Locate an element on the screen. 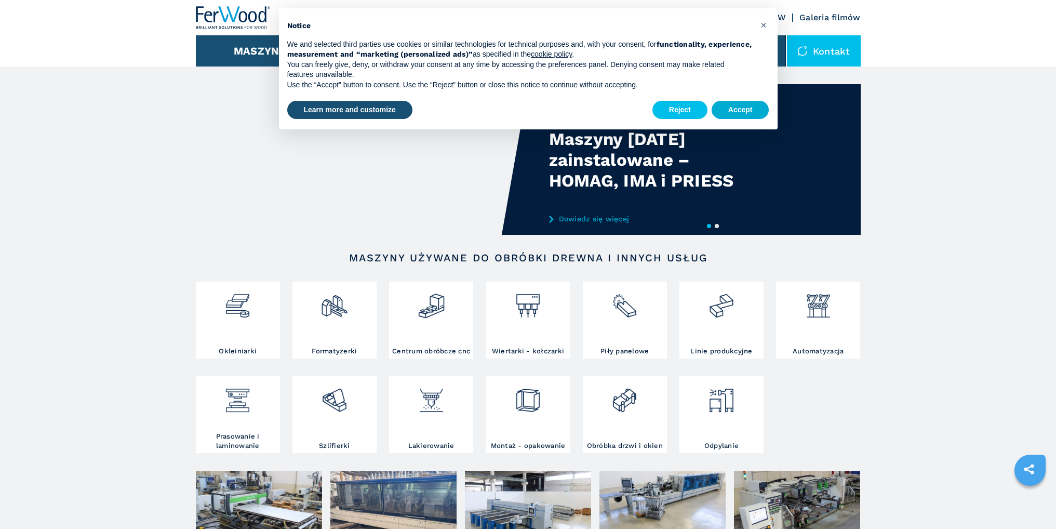 This screenshot has width=1056, height=529. a: Automatyzacja is located at coordinates (818, 320).